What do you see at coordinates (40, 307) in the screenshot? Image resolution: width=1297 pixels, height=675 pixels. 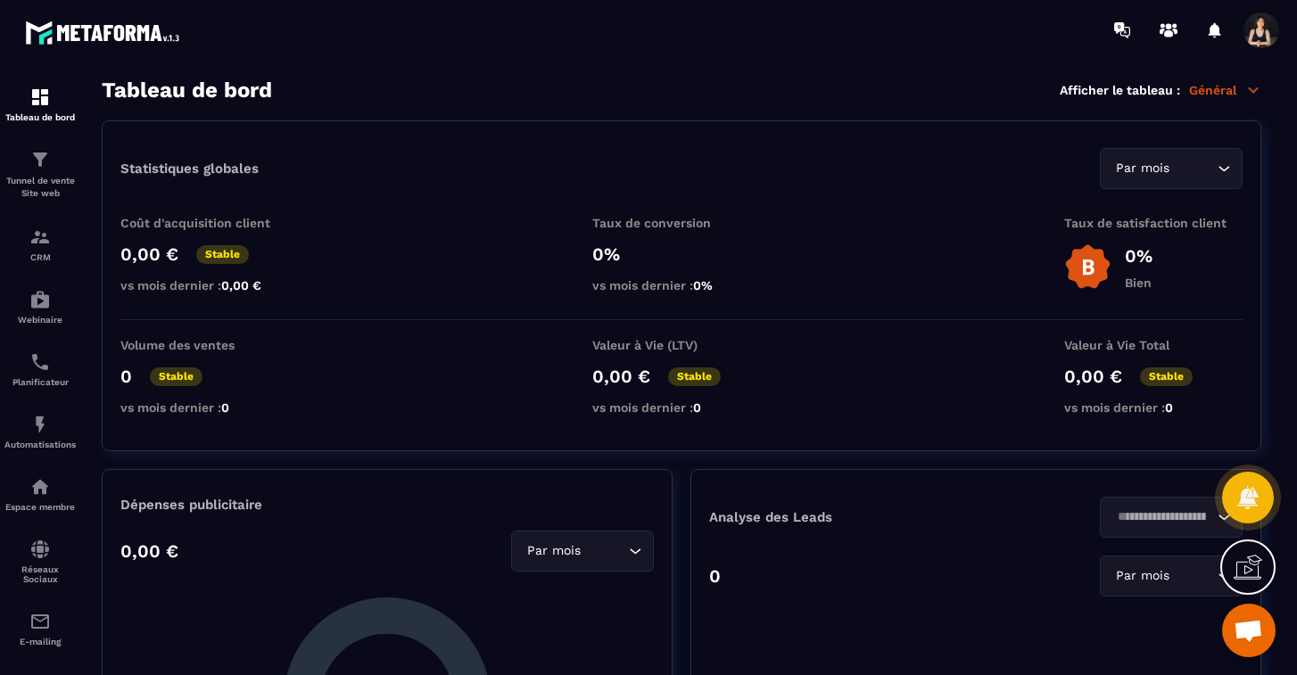 I see `a: automationsautomationsWebinaire` at bounding box center [40, 307].